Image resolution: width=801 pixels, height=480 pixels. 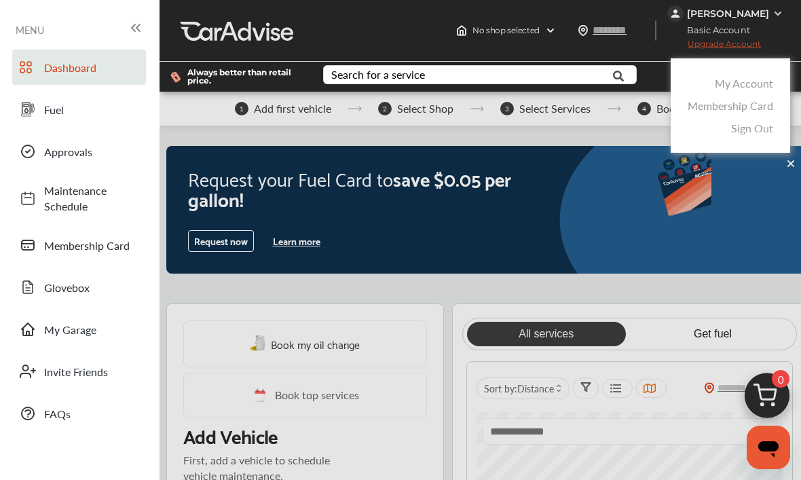 I want to click on a: Sign Out, so click(x=752, y=128).